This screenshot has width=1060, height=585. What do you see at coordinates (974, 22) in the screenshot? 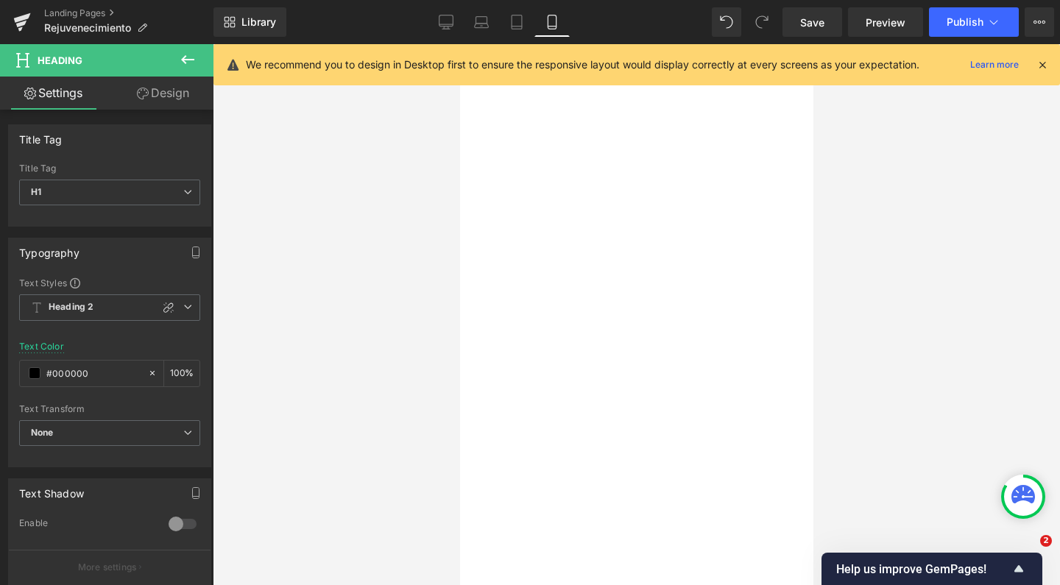
I see `button: Publish` at bounding box center [974, 22].